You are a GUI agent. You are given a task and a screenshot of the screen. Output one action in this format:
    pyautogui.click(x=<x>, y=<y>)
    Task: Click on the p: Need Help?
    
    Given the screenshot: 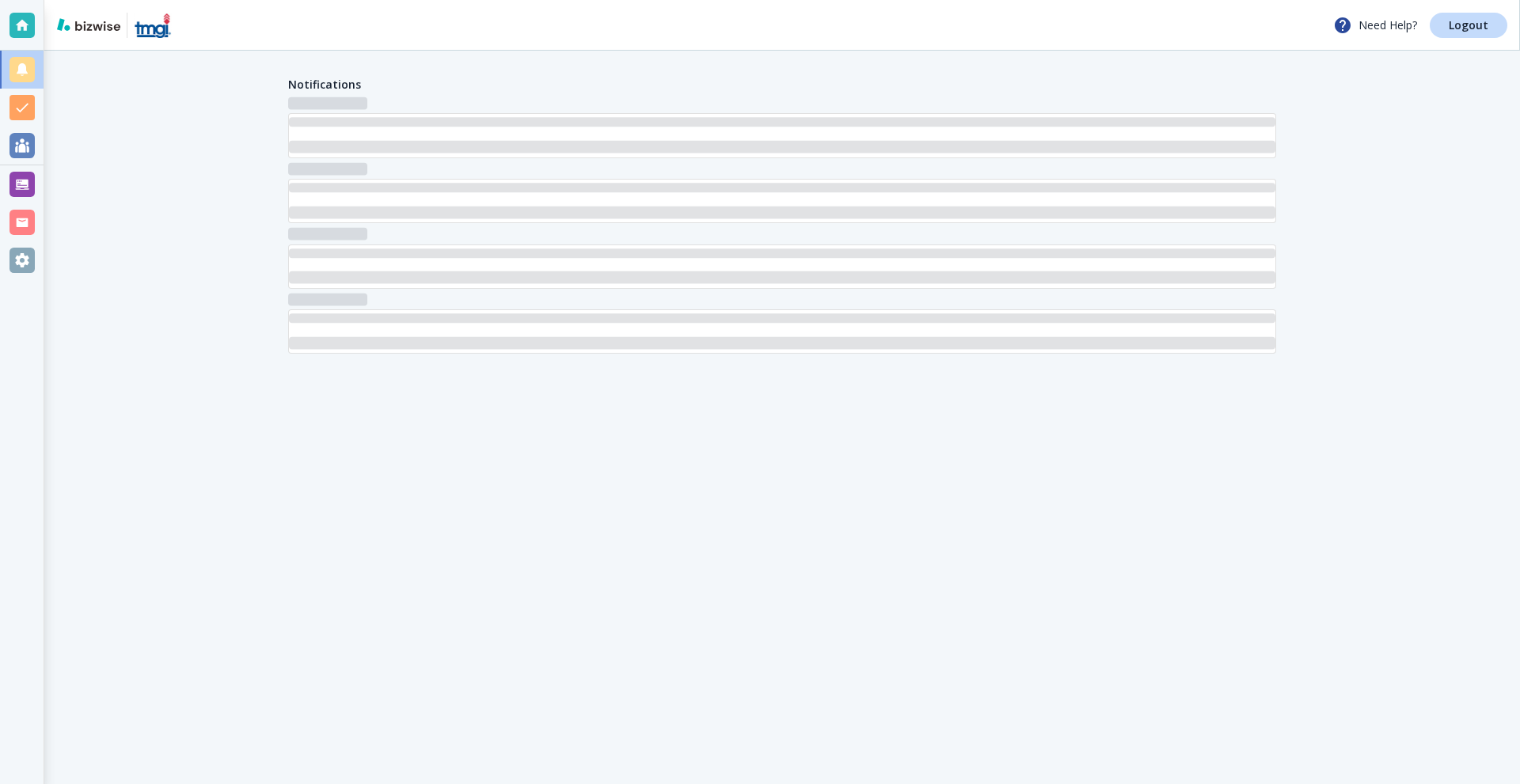 What is the action you would take?
    pyautogui.click(x=1375, y=25)
    